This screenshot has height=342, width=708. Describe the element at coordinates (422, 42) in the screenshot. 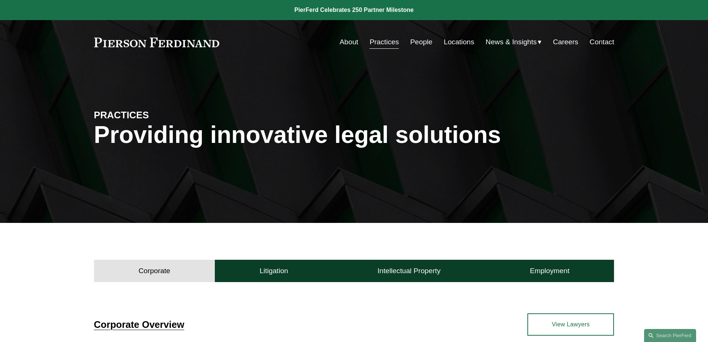

I see `a: People` at that location.